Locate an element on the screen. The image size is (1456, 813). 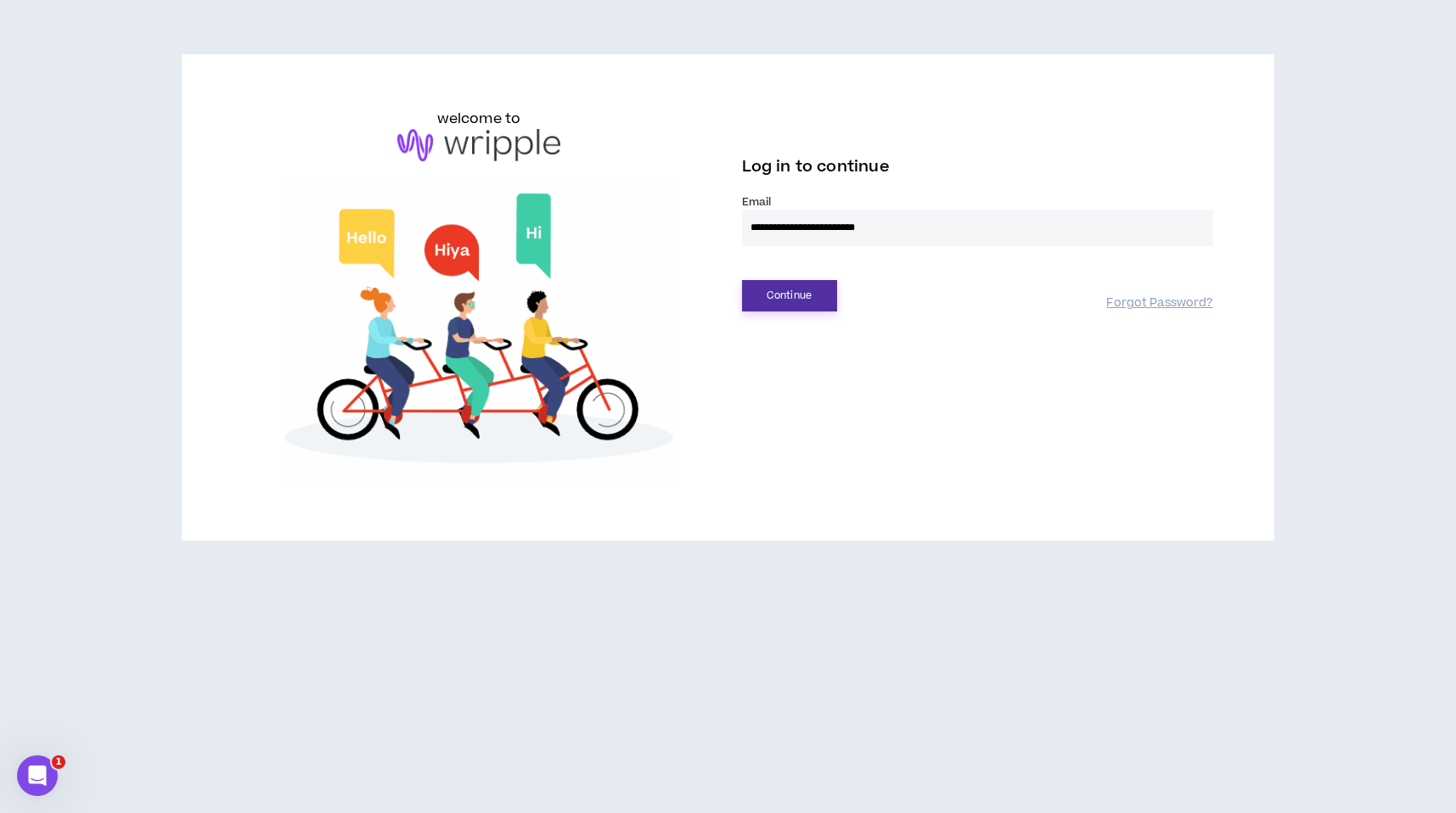
a: Forgot Password? is located at coordinates (1159, 303).